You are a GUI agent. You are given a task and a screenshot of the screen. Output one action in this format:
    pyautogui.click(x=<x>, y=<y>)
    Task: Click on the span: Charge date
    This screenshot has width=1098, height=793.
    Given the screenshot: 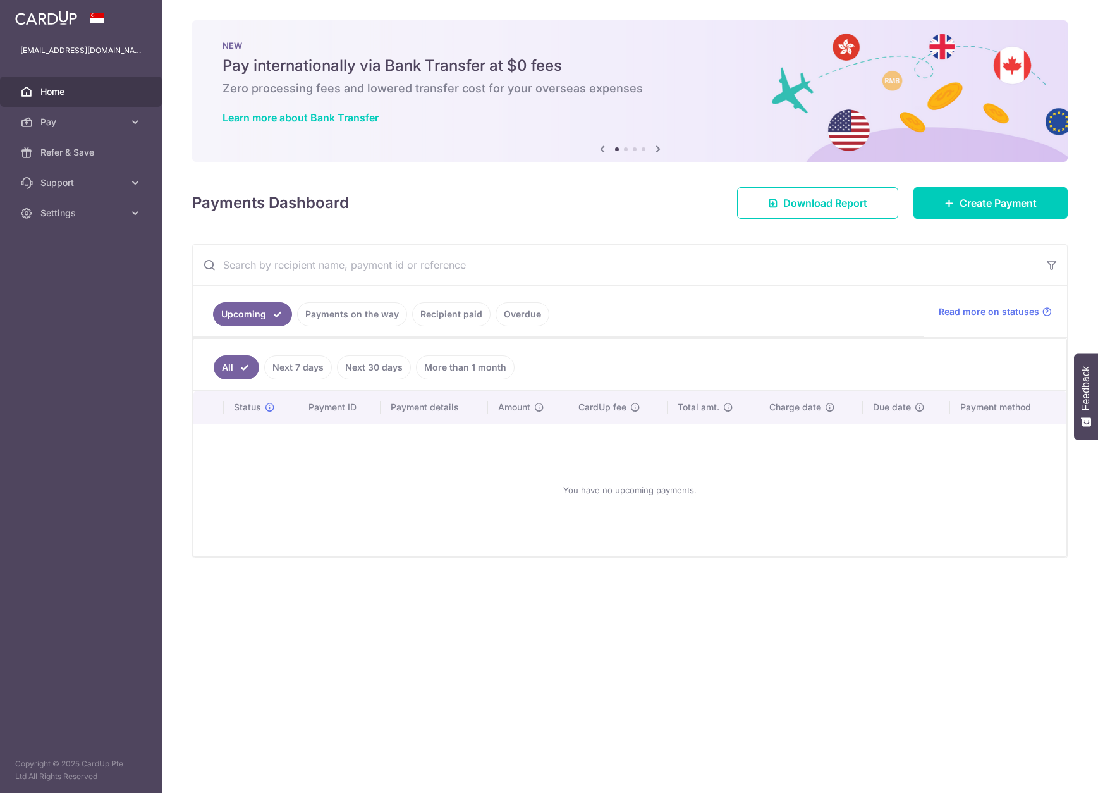 What is the action you would take?
    pyautogui.click(x=795, y=407)
    